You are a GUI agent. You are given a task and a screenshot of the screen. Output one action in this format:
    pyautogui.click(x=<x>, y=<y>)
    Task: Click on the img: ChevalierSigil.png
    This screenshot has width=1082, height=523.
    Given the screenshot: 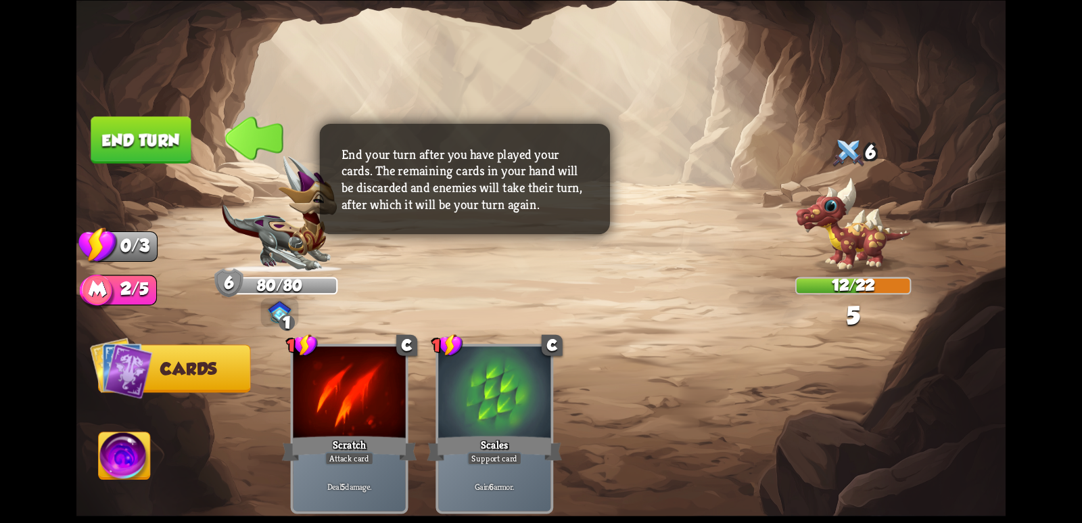 What is the action you would take?
    pyautogui.click(x=279, y=312)
    